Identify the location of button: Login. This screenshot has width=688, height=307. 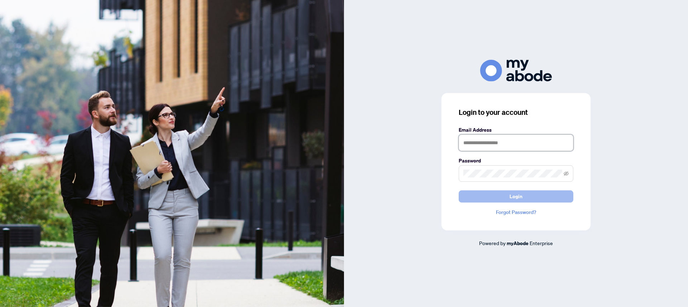
(516, 197).